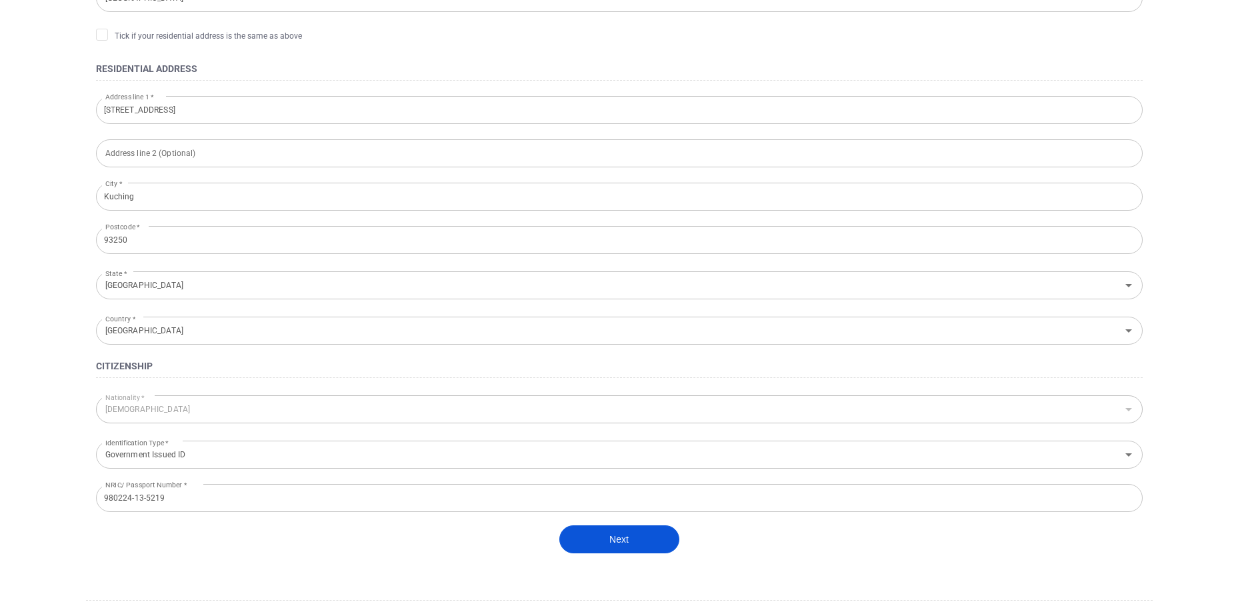 This screenshot has width=1238, height=616. What do you see at coordinates (146, 485) in the screenshot?
I see `label: NRIC/ Passport Number *` at bounding box center [146, 485].